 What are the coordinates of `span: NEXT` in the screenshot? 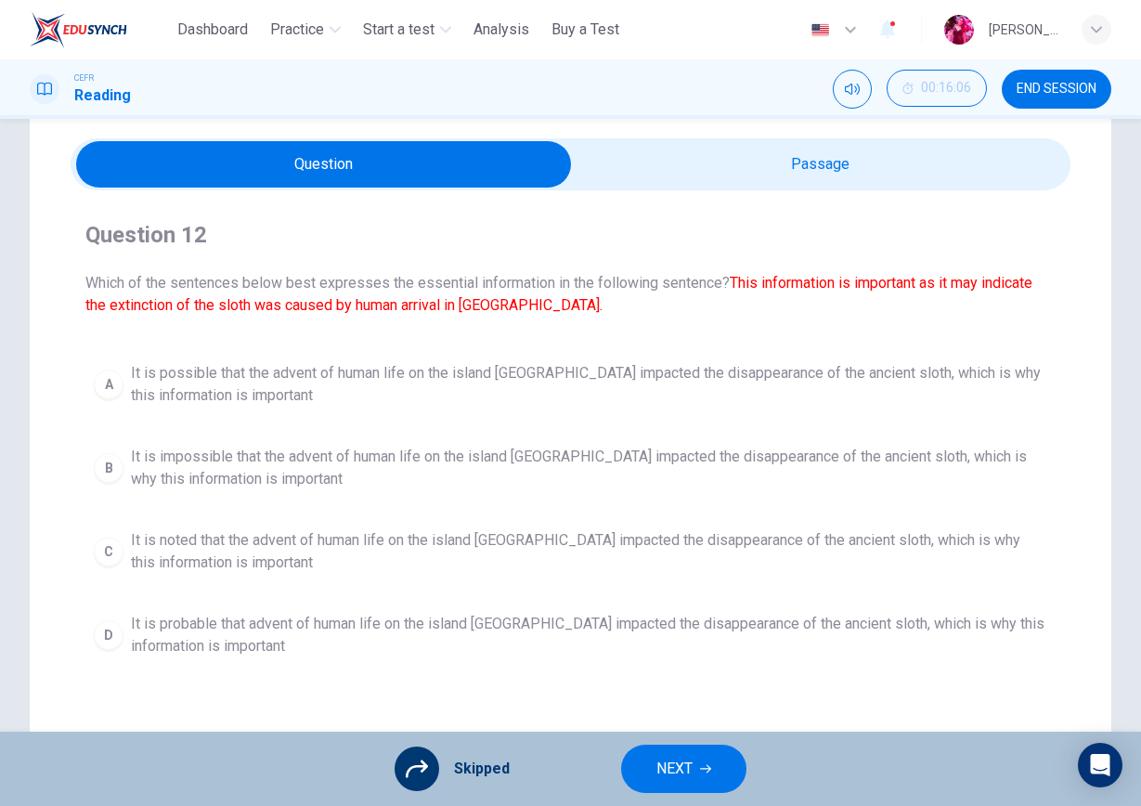 It's located at (674, 769).